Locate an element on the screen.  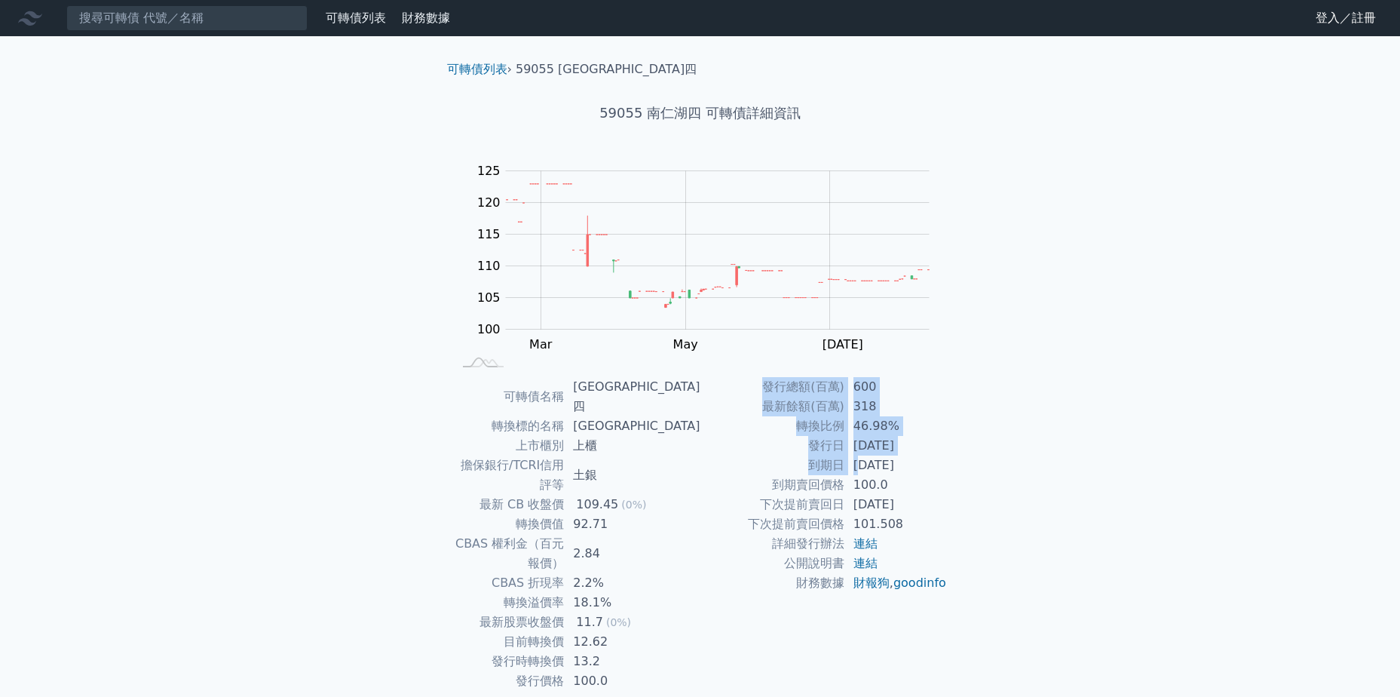
td: 擔保銀行/TCRI信用評等 is located at coordinates (509, 475).